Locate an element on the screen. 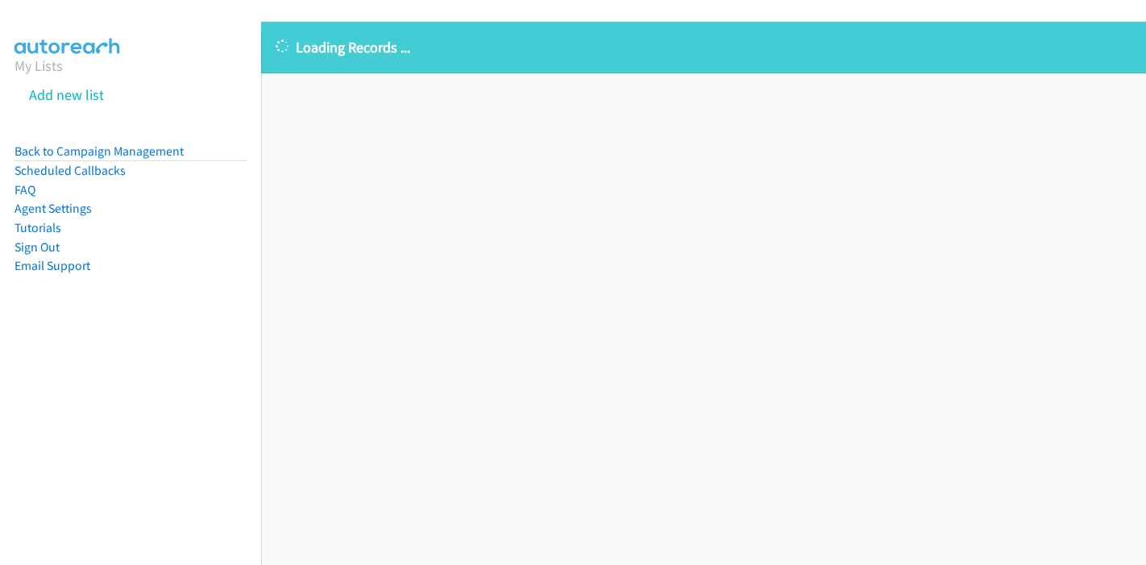 The height and width of the screenshot is (565, 1146). a: FAQ is located at coordinates (25, 189).